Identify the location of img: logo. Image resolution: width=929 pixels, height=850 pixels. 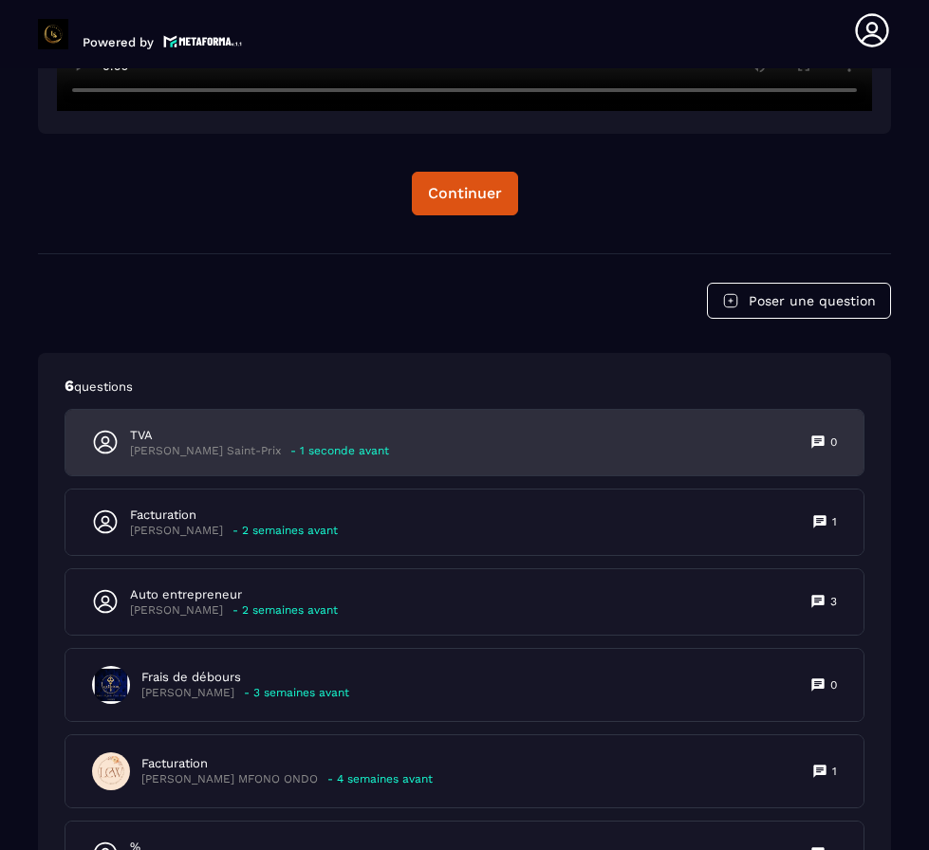
(203, 41).